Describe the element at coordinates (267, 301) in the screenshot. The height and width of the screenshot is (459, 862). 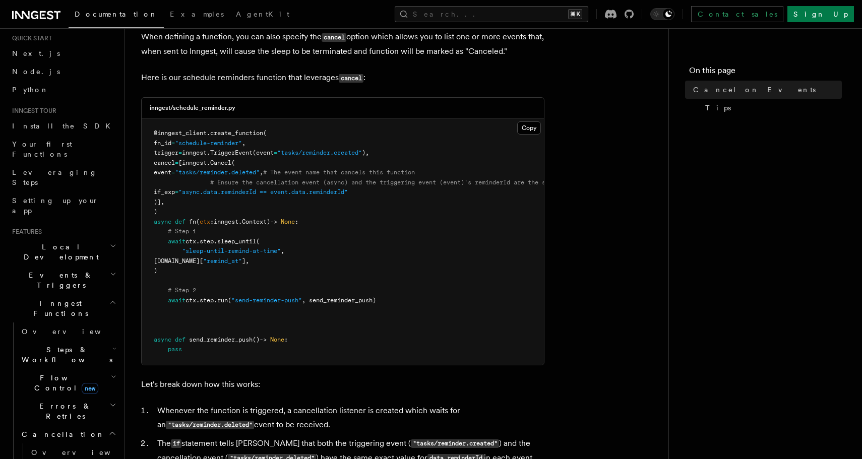
I see `span: "send-reminder-push"` at that location.